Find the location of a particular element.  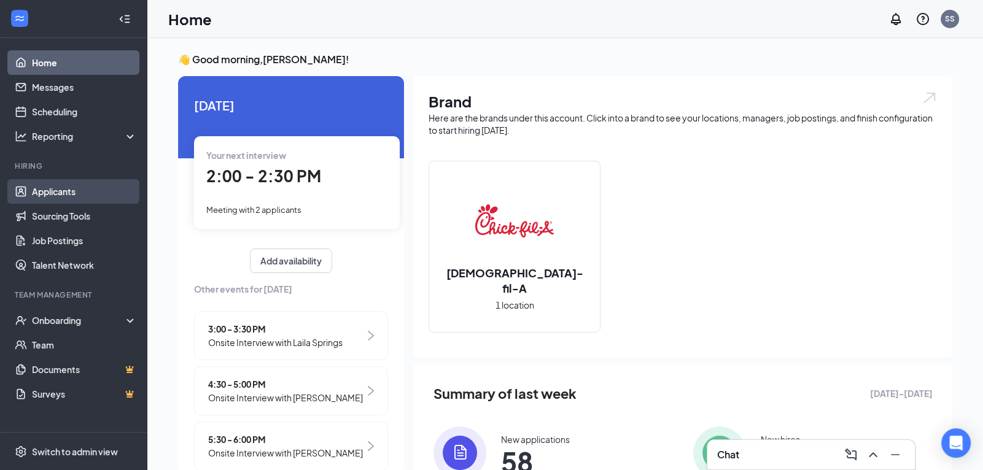

h1: Home is located at coordinates (190, 19).